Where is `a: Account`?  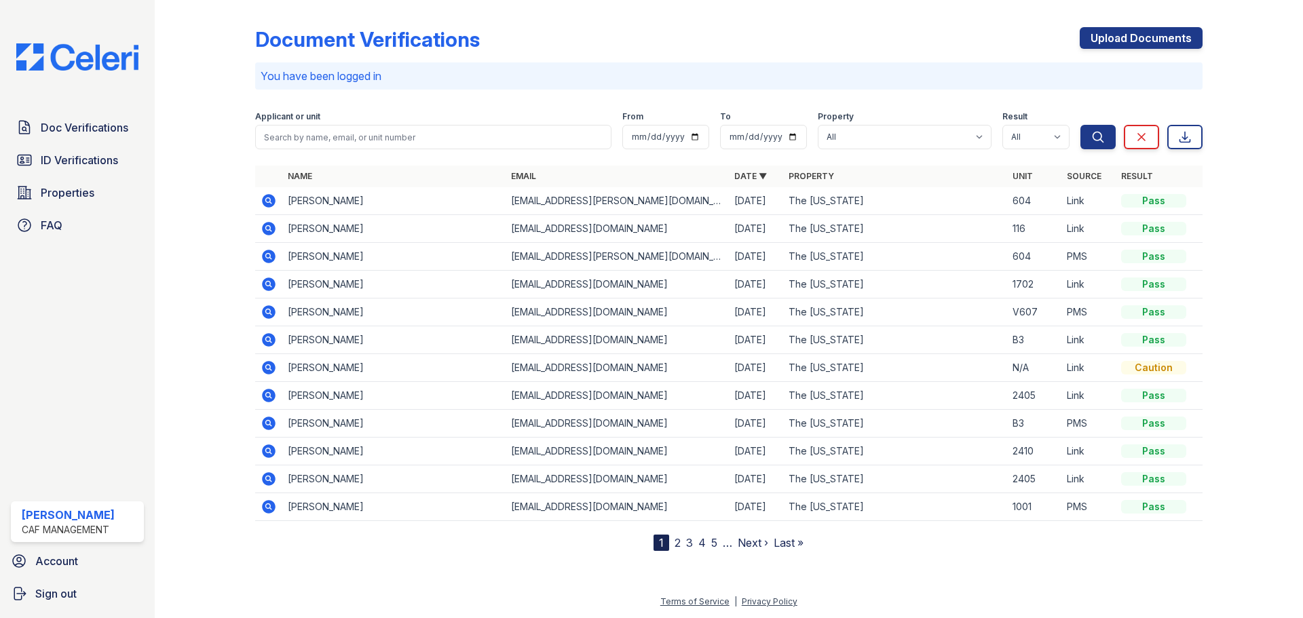 a: Account is located at coordinates (77, 561).